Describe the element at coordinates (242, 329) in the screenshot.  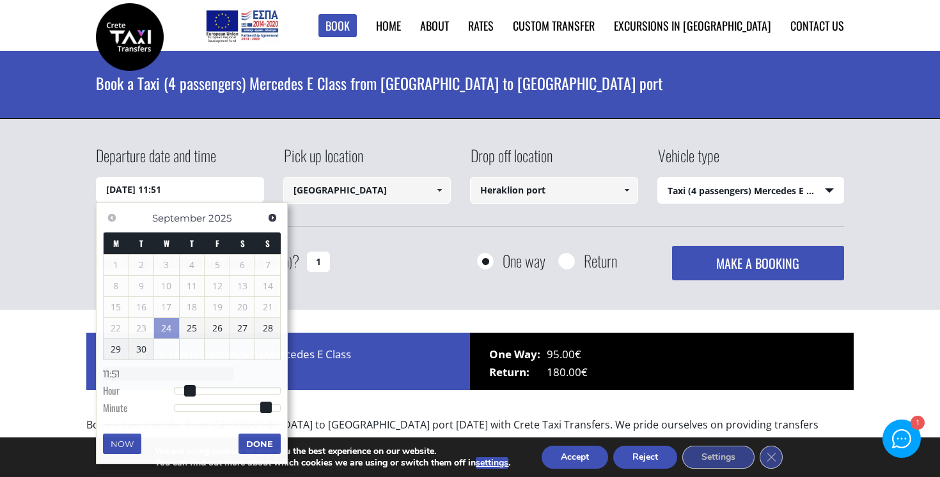
I see `a: 27` at that location.